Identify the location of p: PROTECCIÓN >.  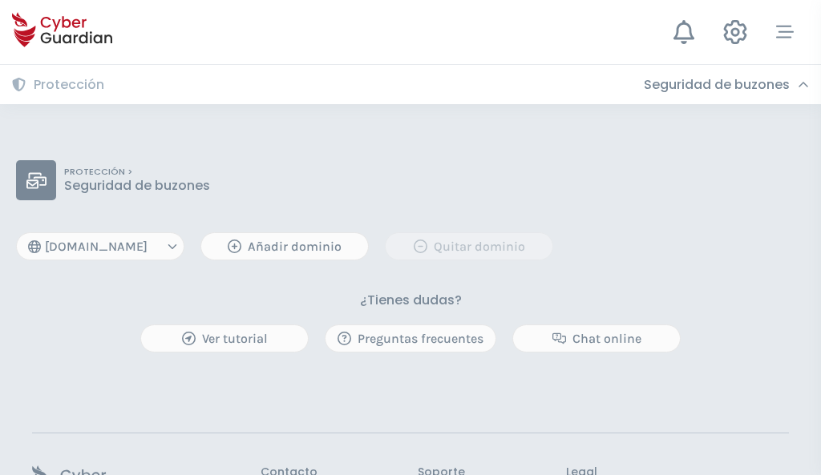
(137, 172).